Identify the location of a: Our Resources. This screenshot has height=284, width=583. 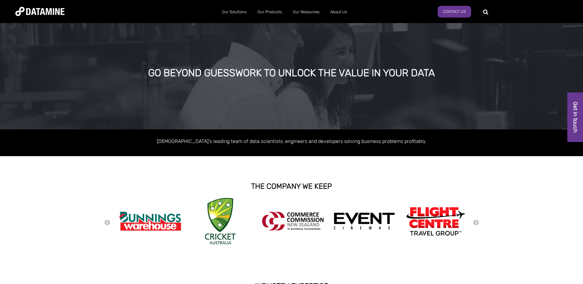
(306, 12).